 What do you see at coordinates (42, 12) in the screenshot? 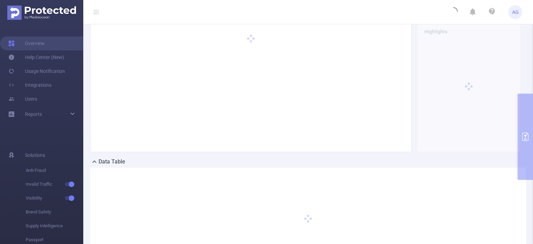
I see `img: Protected Media` at bounding box center [42, 12].